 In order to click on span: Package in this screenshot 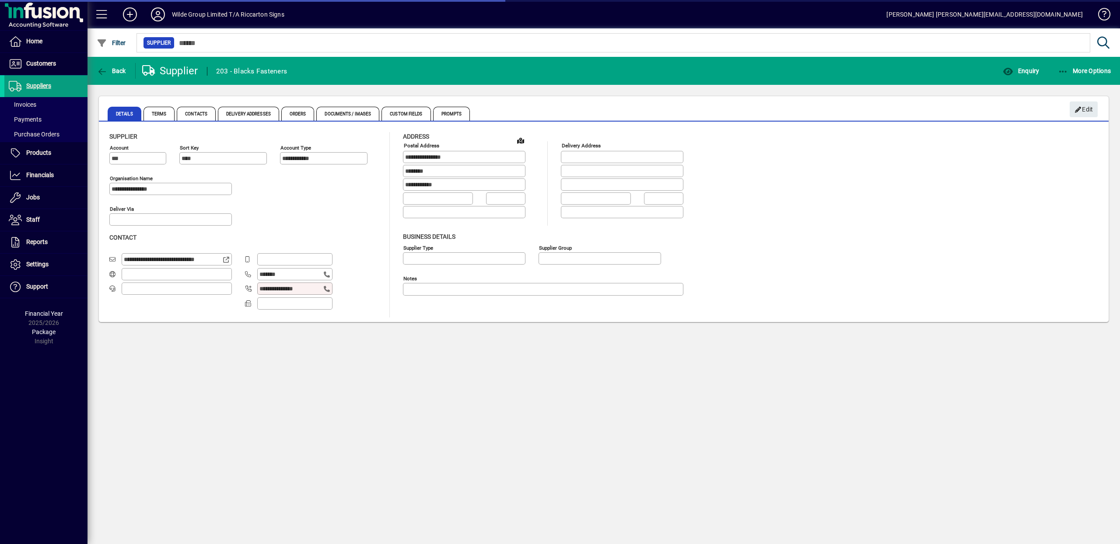, I will do `click(44, 332)`.